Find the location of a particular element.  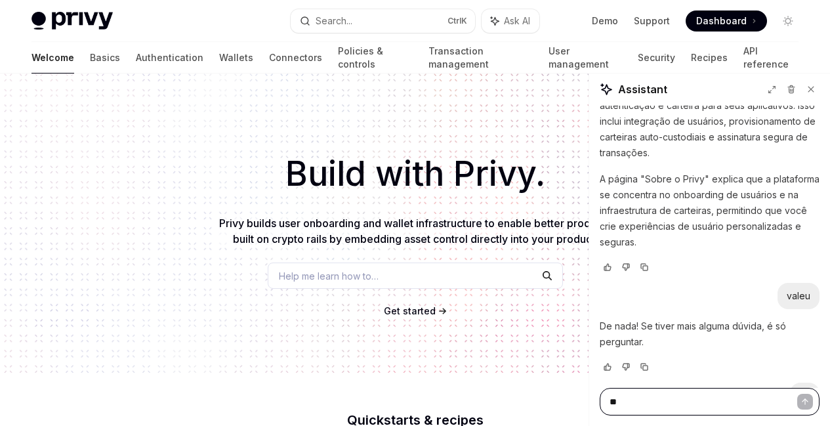

div: Search... is located at coordinates (334, 21).